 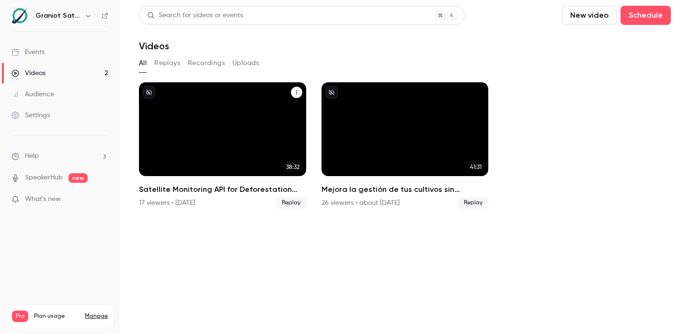 What do you see at coordinates (57, 317) in the screenshot?
I see `span: Plan usage` at bounding box center [57, 317].